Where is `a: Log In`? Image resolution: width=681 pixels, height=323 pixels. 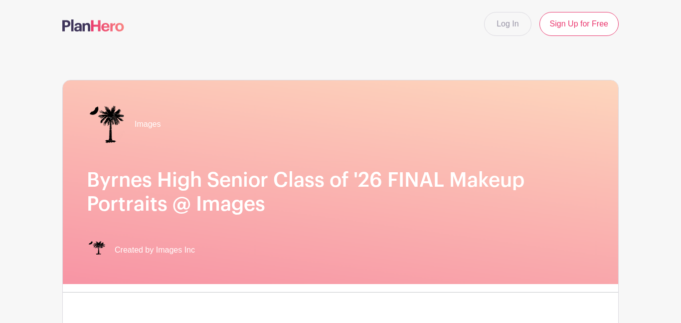
a: Log In is located at coordinates (507, 24).